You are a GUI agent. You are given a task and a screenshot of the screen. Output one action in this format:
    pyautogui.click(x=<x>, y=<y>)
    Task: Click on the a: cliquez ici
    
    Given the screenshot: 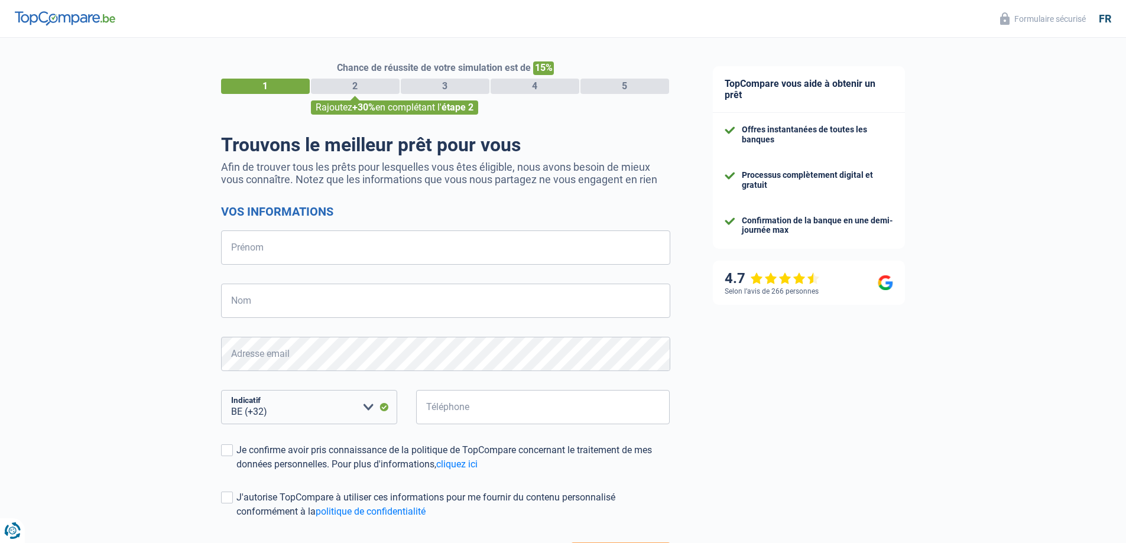 What is the action you would take?
    pyautogui.click(x=457, y=464)
    